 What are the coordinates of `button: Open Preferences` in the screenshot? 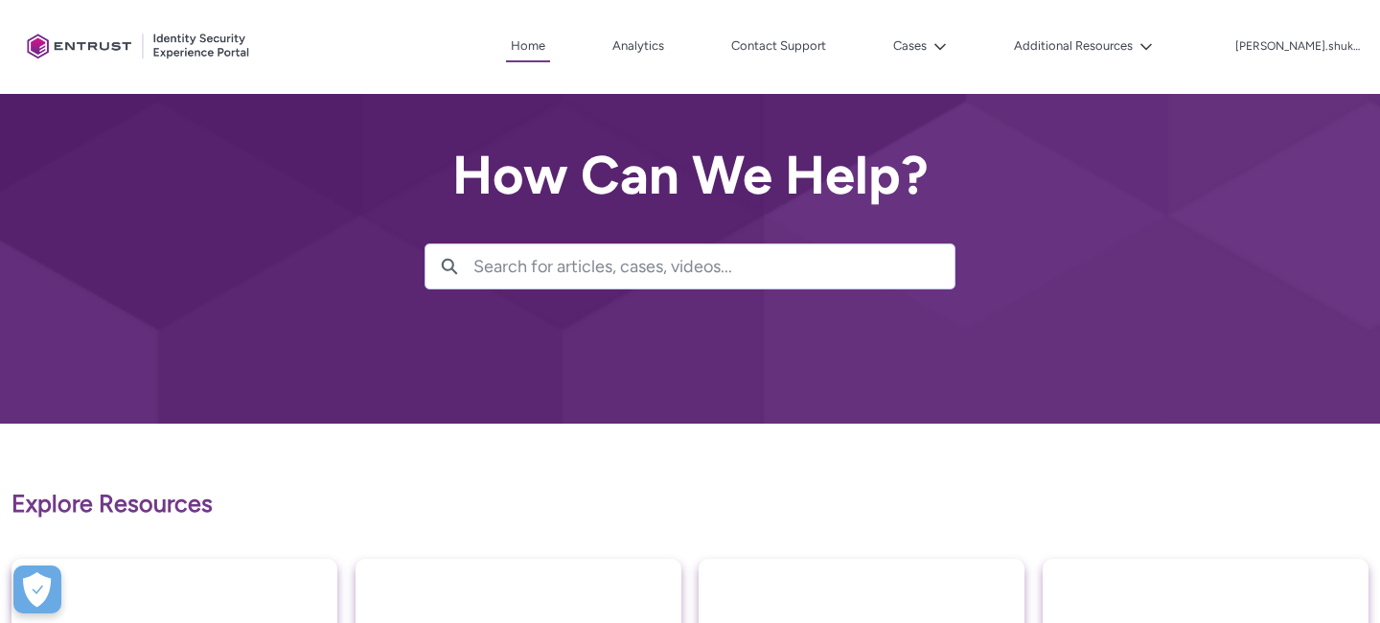 It's located at (37, 589).